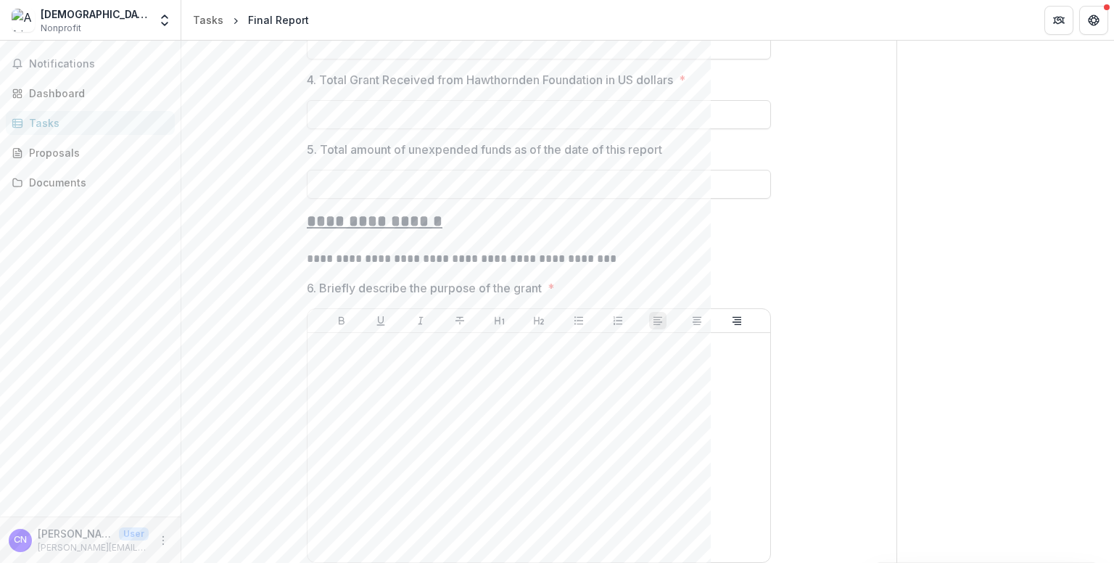  I want to click on button: Bullet List, so click(579, 320).